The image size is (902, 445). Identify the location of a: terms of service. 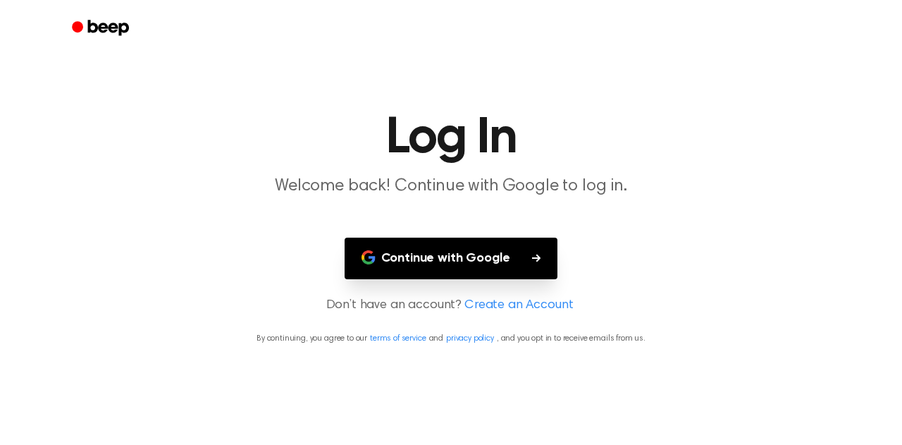
(397, 338).